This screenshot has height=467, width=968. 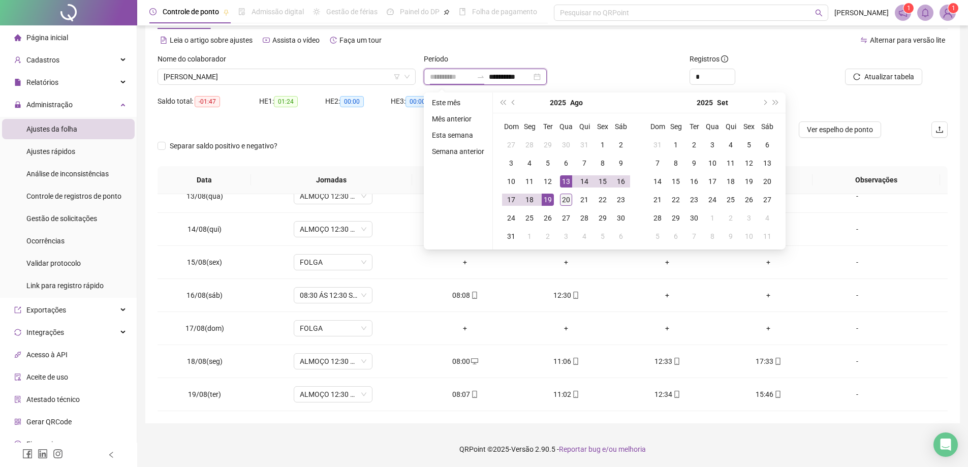 What do you see at coordinates (712, 163) in the screenshot?
I see `td: 2025-09-10` at bounding box center [712, 163].